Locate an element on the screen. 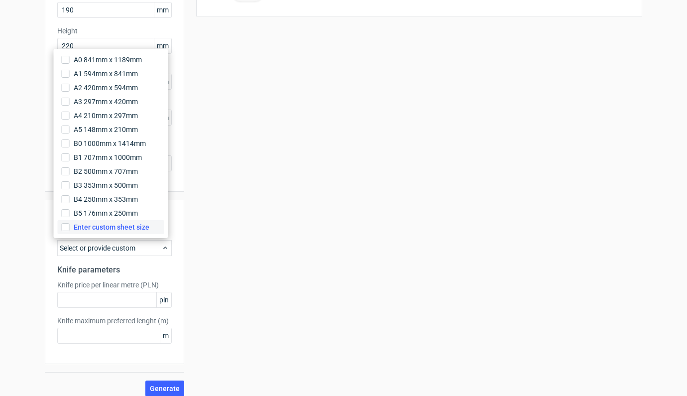 The width and height of the screenshot is (687, 396). span: B5 176mm x 250mm is located at coordinates (106, 213).